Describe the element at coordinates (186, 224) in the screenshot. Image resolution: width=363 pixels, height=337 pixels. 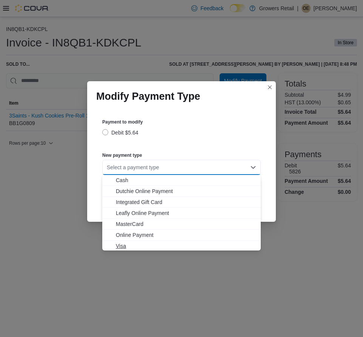
I see `span: MasterCard` at that location.